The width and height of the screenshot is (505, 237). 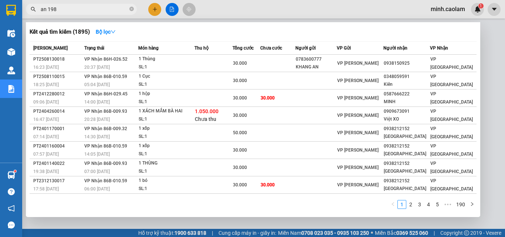 What do you see at coordinates (243, 48) in the screenshot?
I see `span: Tổng cước` at bounding box center [243, 48].